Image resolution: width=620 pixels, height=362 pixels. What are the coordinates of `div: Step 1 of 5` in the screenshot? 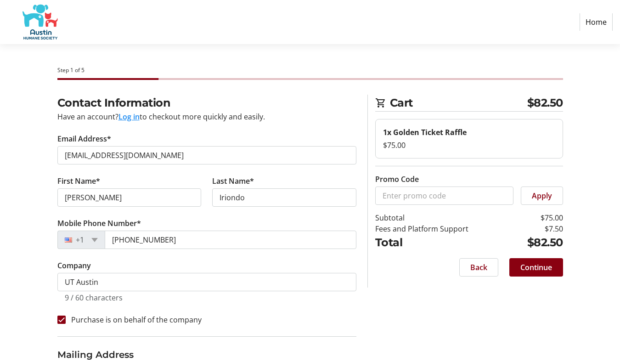 It's located at (310, 70).